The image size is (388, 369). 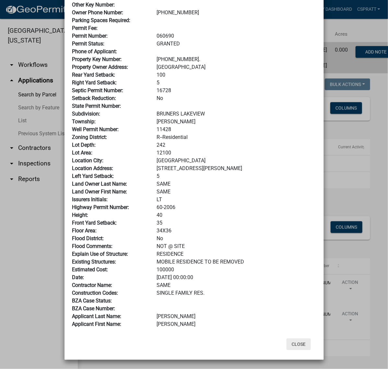 I want to click on div: 12100, so click(x=236, y=153).